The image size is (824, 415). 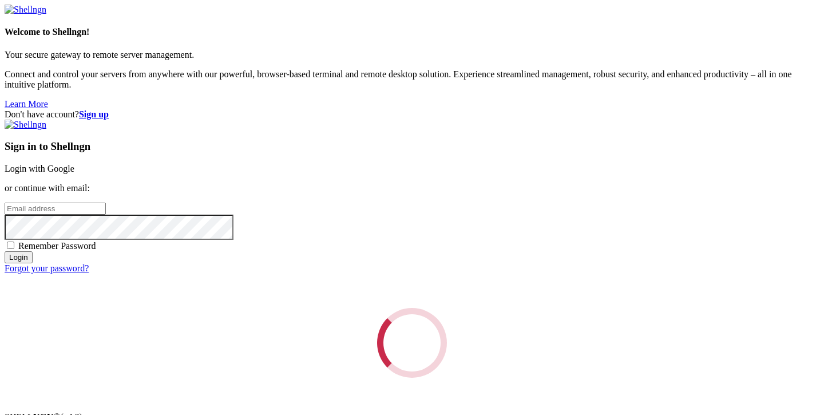 I want to click on strong: Sign up, so click(x=94, y=114).